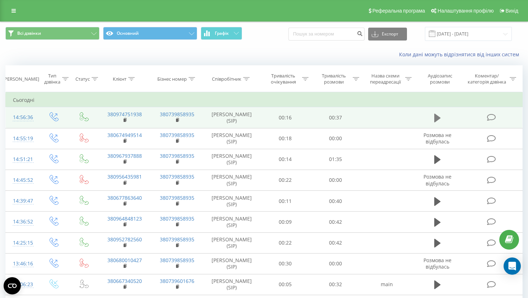 Image resolution: width=528 pixels, height=298 pixels. What do you see at coordinates (83, 79) in the screenshot?
I see `div: Статус` at bounding box center [83, 79].